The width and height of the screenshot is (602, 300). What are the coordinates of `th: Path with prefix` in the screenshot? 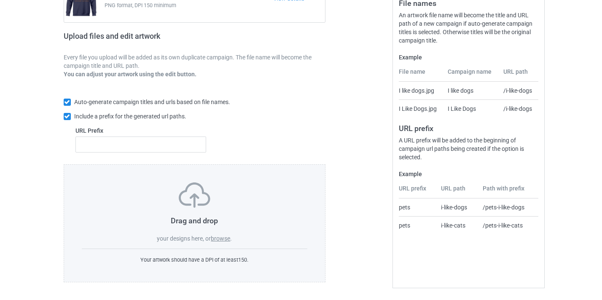 It's located at (508, 191).